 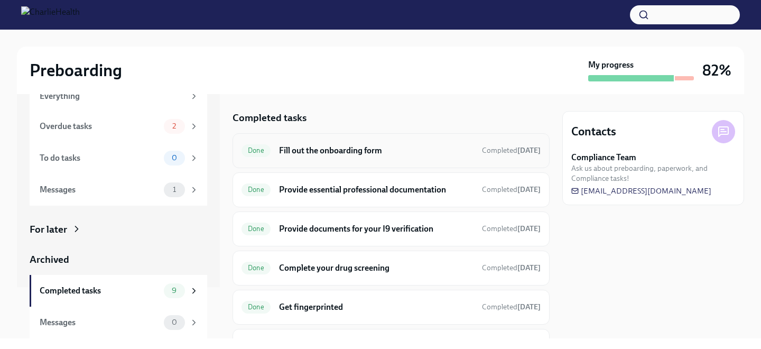 I want to click on span: 9, so click(x=174, y=290).